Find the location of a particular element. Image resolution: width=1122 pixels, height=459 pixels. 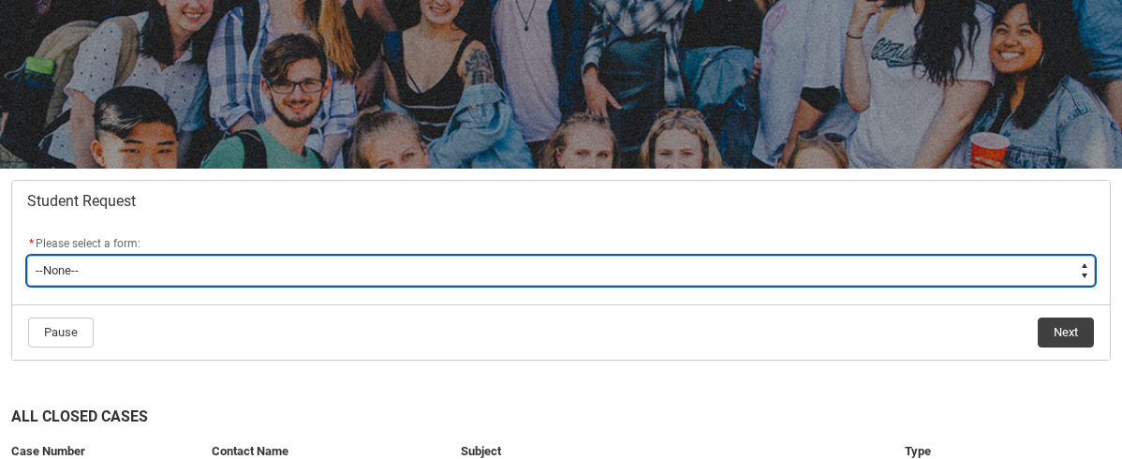

article: Redu_Student_Request flow is located at coordinates (561, 270).